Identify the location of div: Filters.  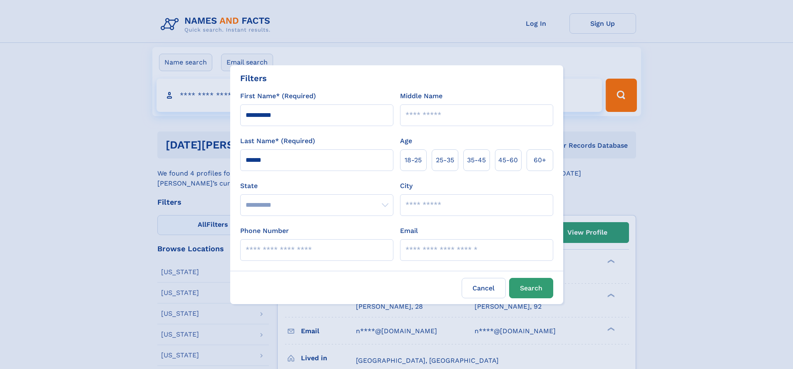
(254, 78).